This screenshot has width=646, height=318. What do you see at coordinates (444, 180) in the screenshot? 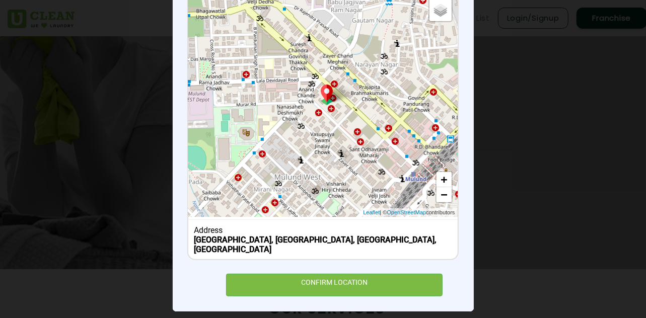
I see `a: Zoom in` at bounding box center [444, 180].